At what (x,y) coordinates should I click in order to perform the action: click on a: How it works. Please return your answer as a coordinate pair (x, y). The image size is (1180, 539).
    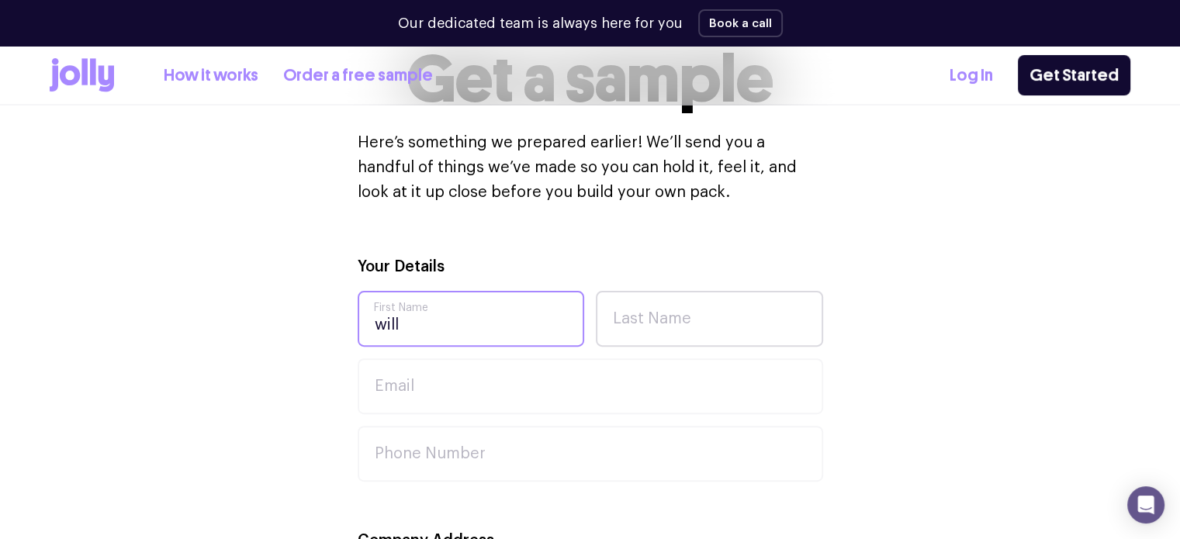
    Looking at the image, I should click on (211, 75).